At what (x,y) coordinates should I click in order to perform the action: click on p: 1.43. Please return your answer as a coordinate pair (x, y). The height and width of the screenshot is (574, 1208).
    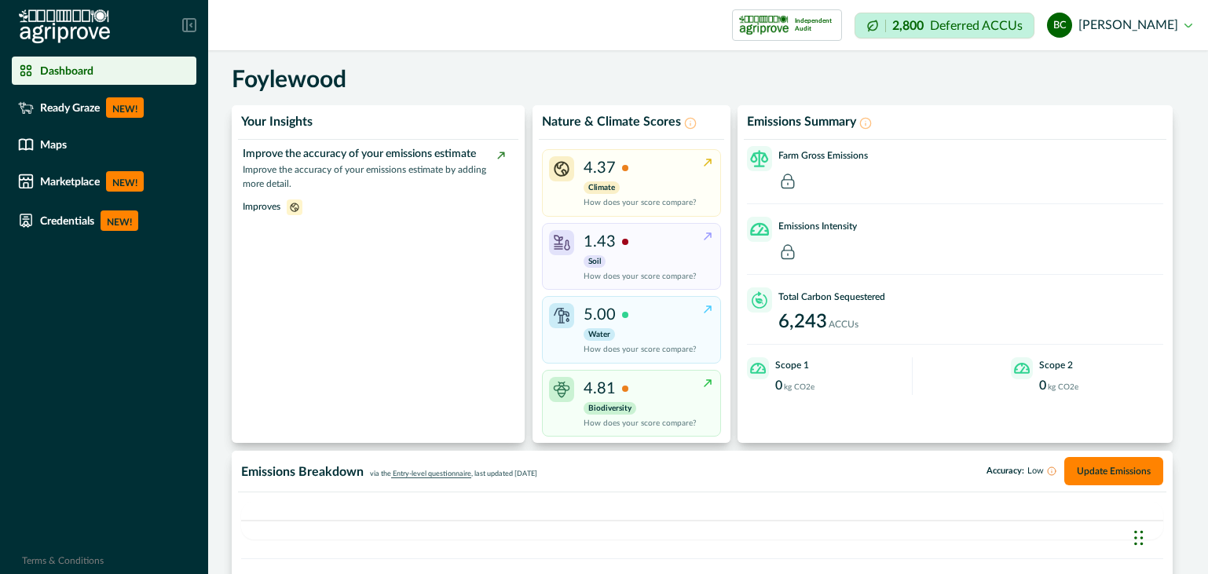
    Looking at the image, I should click on (599, 242).